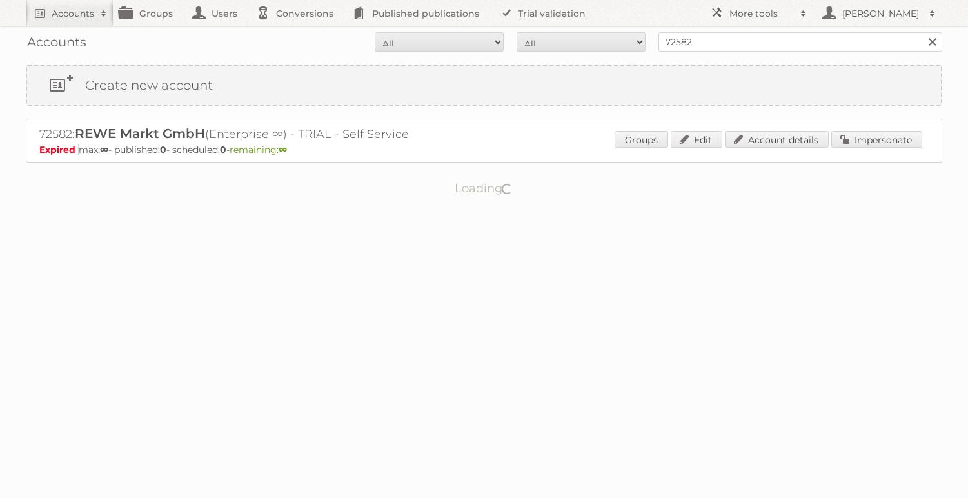 The width and height of the screenshot is (968, 498). Describe the element at coordinates (258, 150) in the screenshot. I see `span: remaining:` at that location.